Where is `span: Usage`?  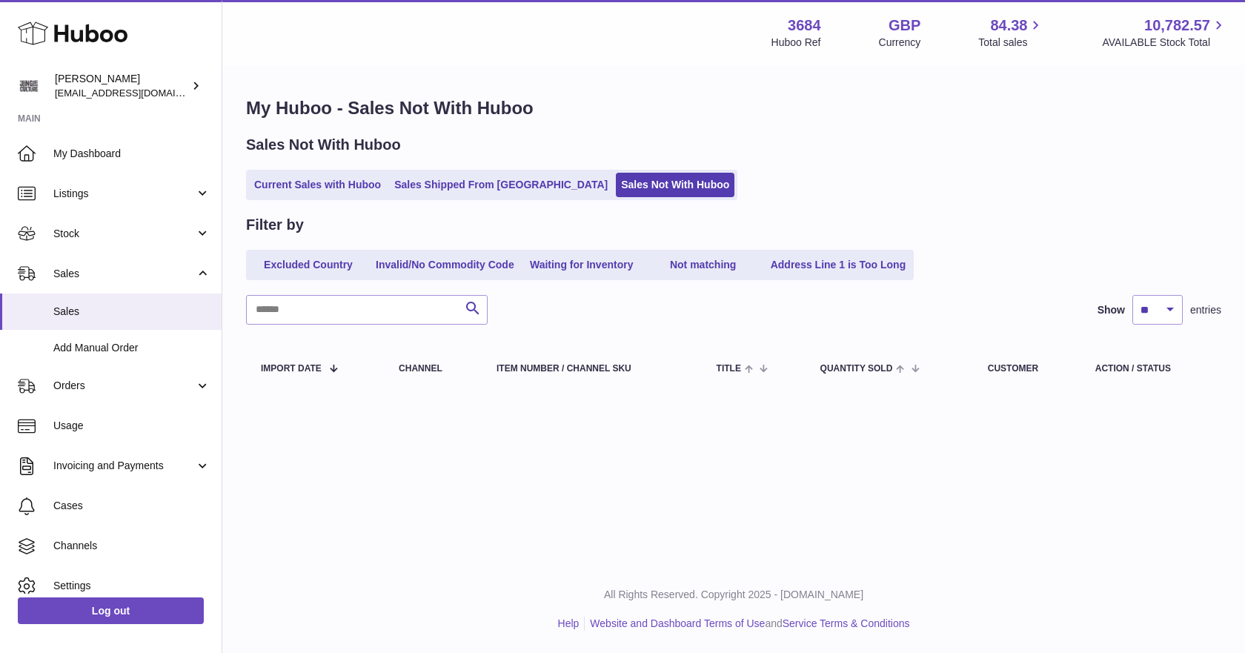 span: Usage is located at coordinates (132, 425).